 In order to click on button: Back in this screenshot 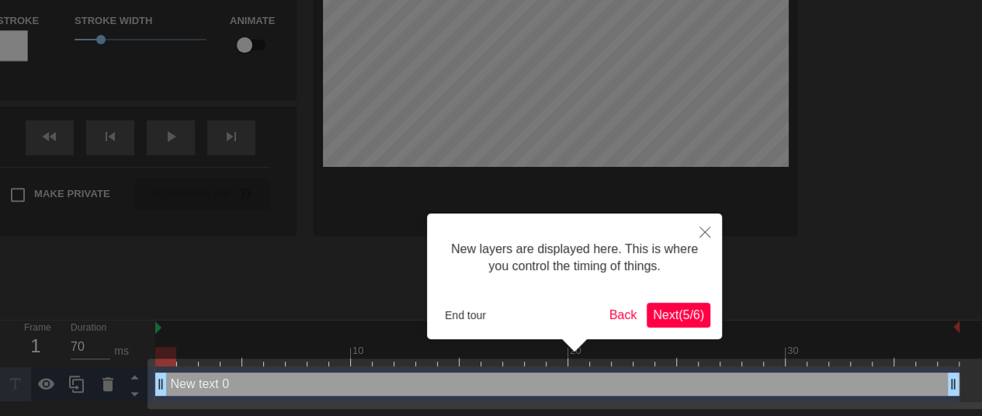, I will do `click(623, 315)`.